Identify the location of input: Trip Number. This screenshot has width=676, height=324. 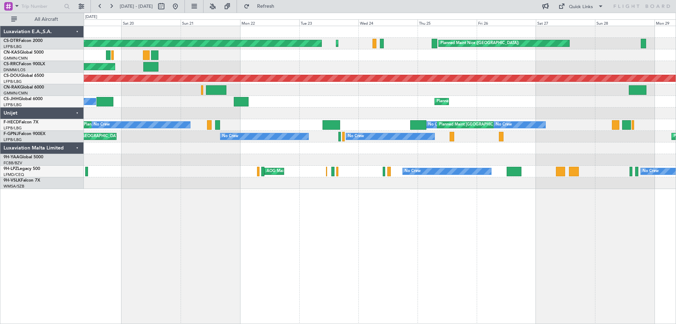
(42, 6).